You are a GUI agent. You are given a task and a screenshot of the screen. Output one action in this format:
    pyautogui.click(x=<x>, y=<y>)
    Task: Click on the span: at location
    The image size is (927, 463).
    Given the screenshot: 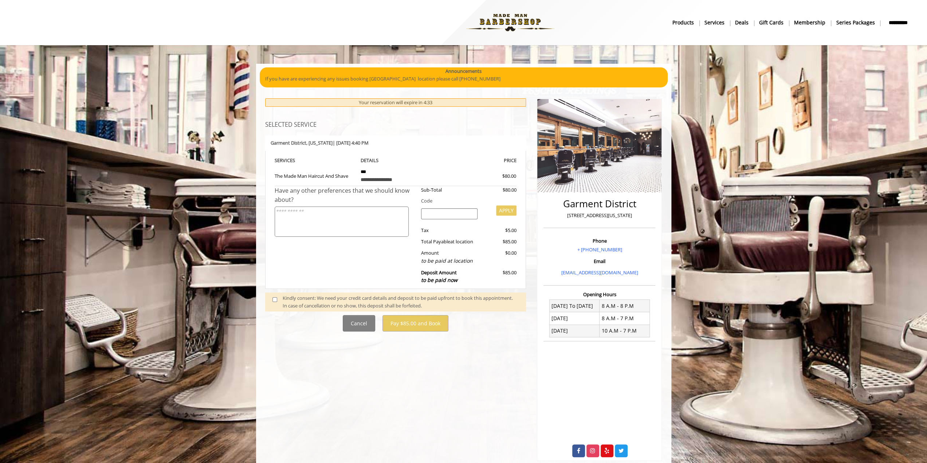 What is the action you would take?
    pyautogui.click(x=461, y=241)
    